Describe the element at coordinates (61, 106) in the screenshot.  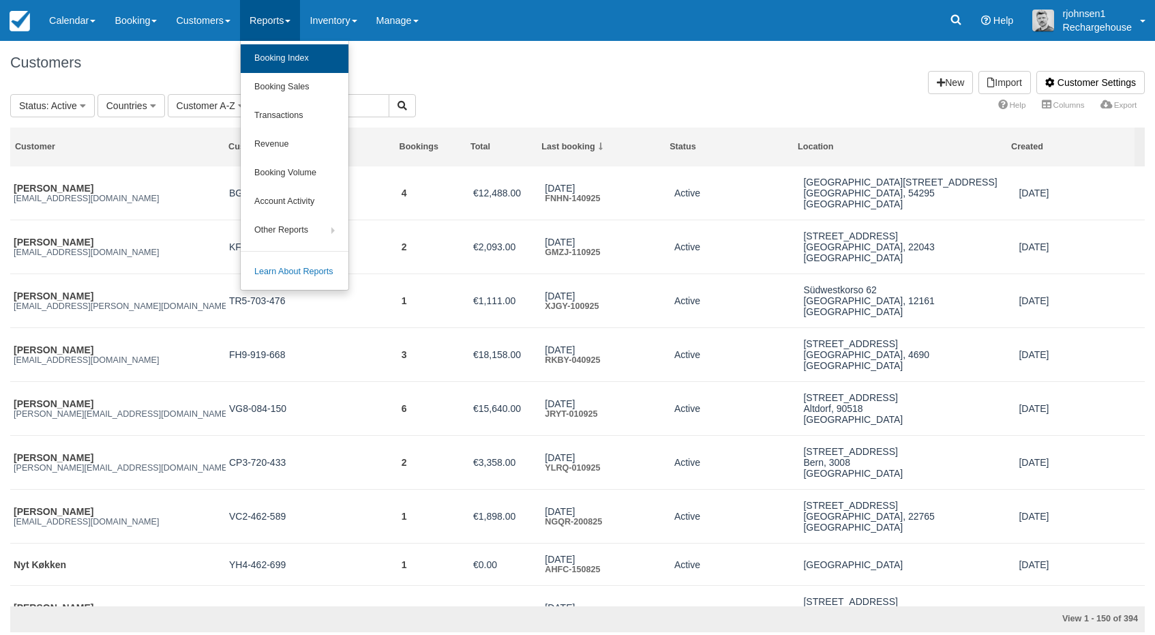
I see `span: : Active` at that location.